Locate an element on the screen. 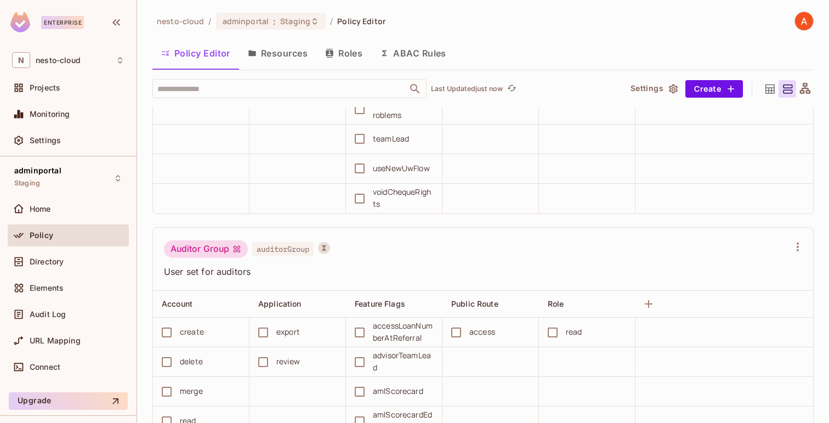  button: Resources is located at coordinates (277, 53).